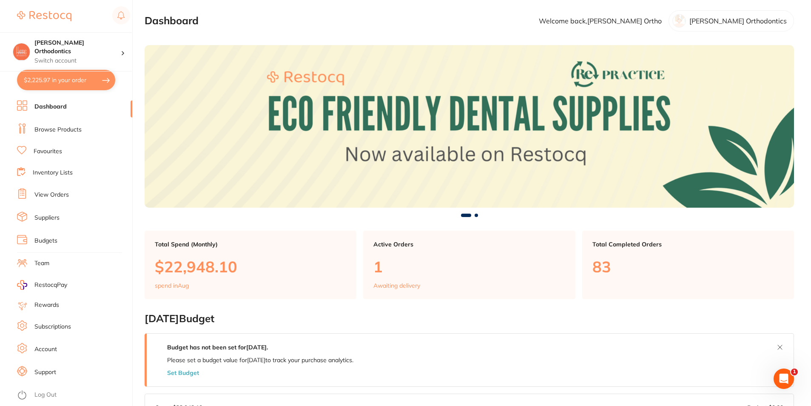 The width and height of the screenshot is (811, 406). Describe the element at coordinates (21, 51) in the screenshot. I see `img: Harris Orthodontics` at that location.